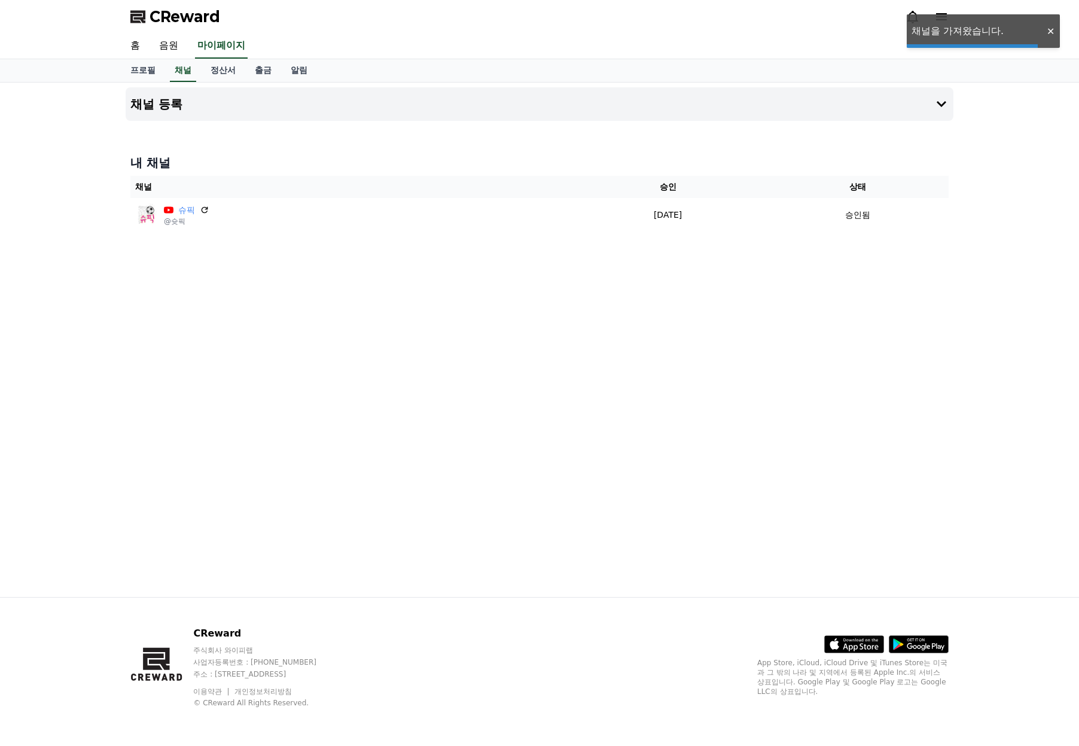  I want to click on a: CReward, so click(175, 17).